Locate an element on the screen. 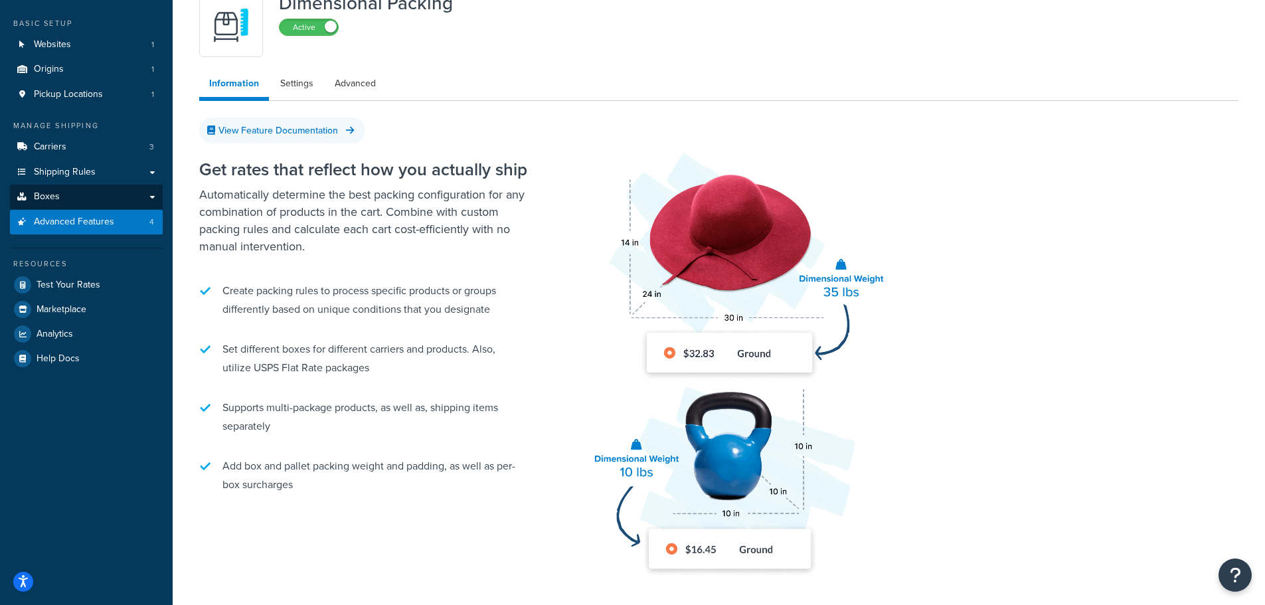 The height and width of the screenshot is (605, 1265). button: Open Resource Center is located at coordinates (1235, 575).